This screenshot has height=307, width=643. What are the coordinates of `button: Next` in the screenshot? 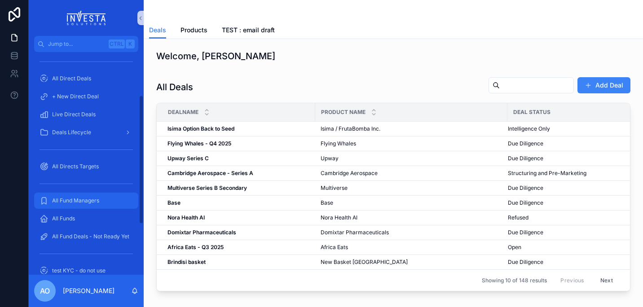 It's located at (607, 280).